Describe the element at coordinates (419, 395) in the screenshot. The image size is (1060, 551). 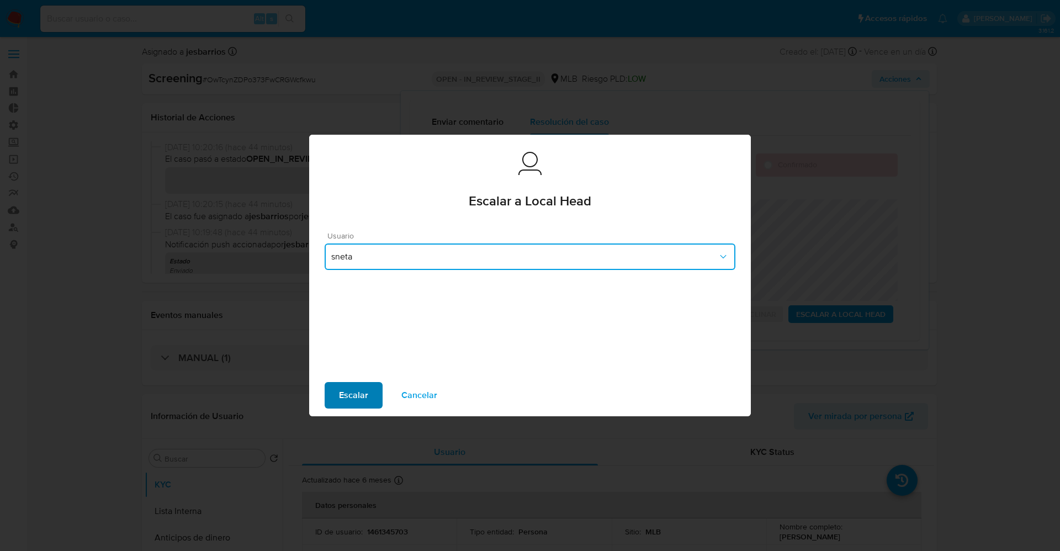
I see `span: Cancelar` at that location.